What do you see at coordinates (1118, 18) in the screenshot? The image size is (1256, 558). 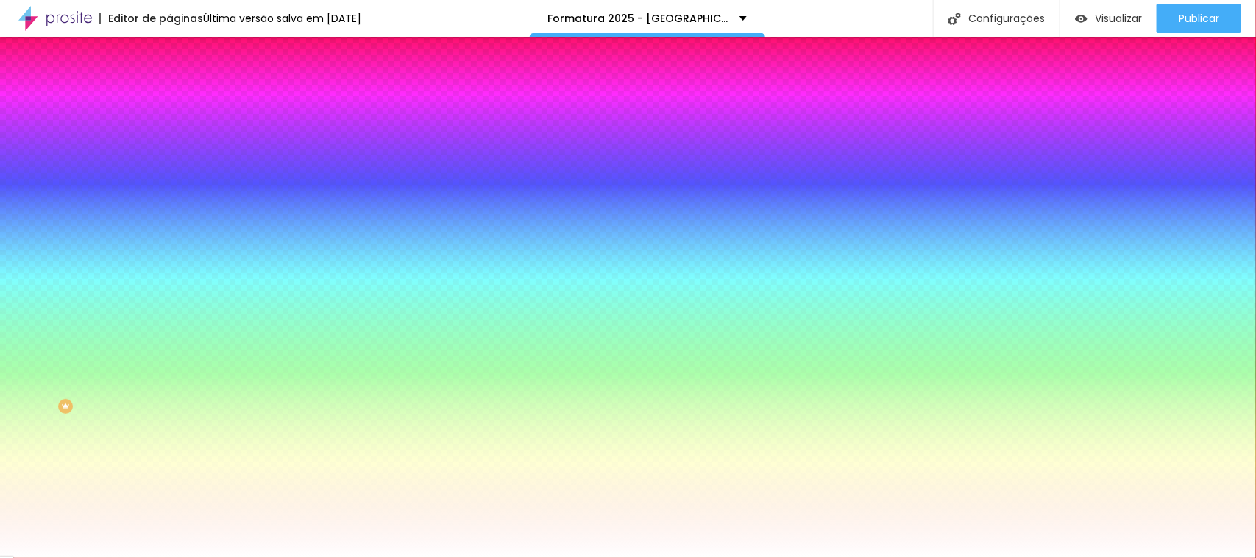 I see `span: Visualizar` at bounding box center [1118, 18].